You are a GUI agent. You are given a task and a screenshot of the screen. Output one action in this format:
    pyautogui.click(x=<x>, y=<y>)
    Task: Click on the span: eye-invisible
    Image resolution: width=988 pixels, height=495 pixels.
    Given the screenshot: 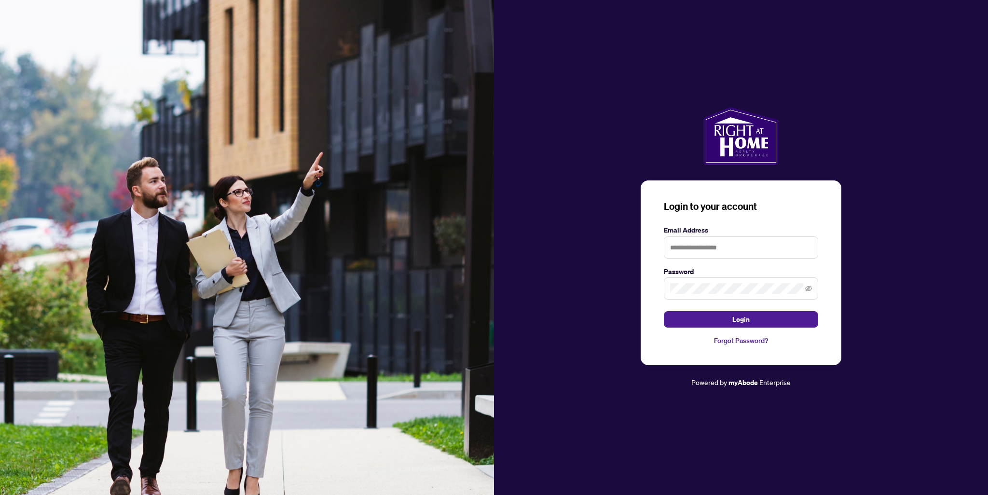 What is the action you would take?
    pyautogui.click(x=809, y=289)
    